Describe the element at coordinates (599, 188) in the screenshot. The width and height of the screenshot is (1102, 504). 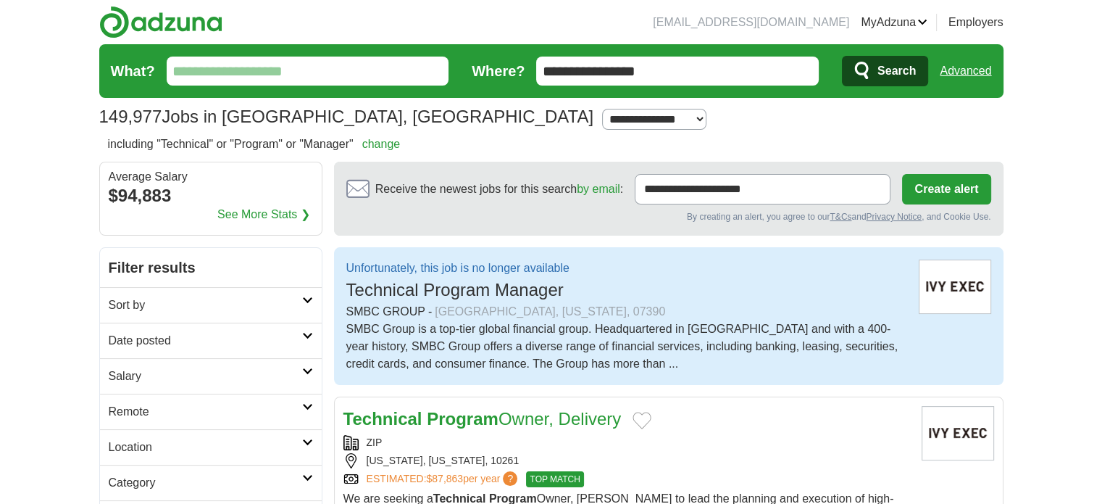
I see `a: by email` at that location.